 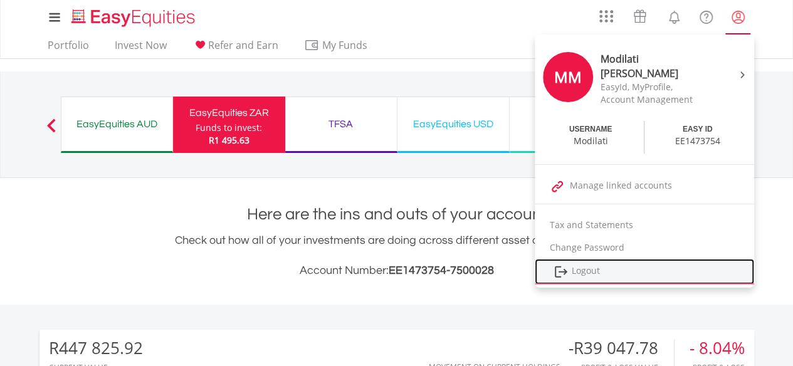 I want to click on a: FAQ's and Support, so click(x=706, y=16).